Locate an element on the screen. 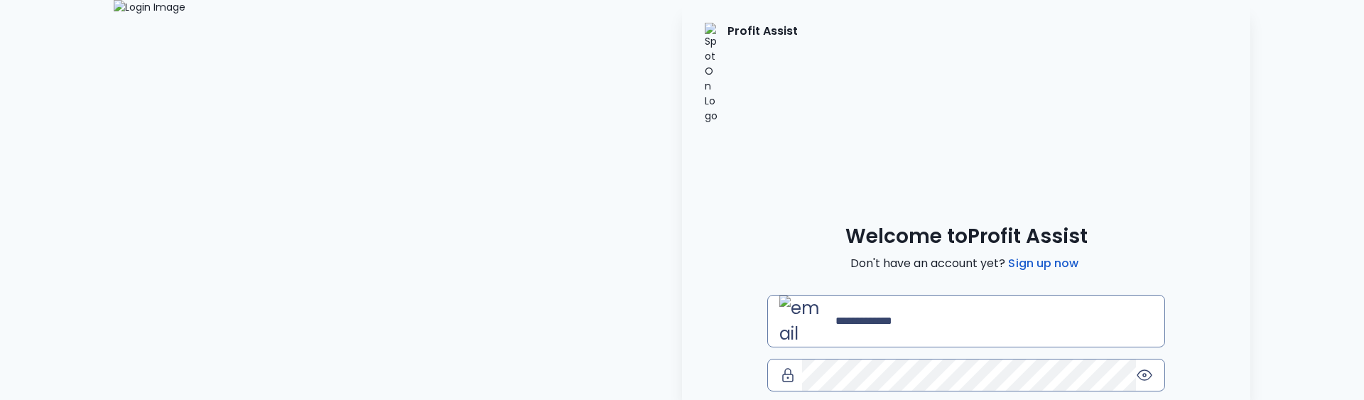 This screenshot has width=1364, height=400. a: Sign up now is located at coordinates (1043, 264).